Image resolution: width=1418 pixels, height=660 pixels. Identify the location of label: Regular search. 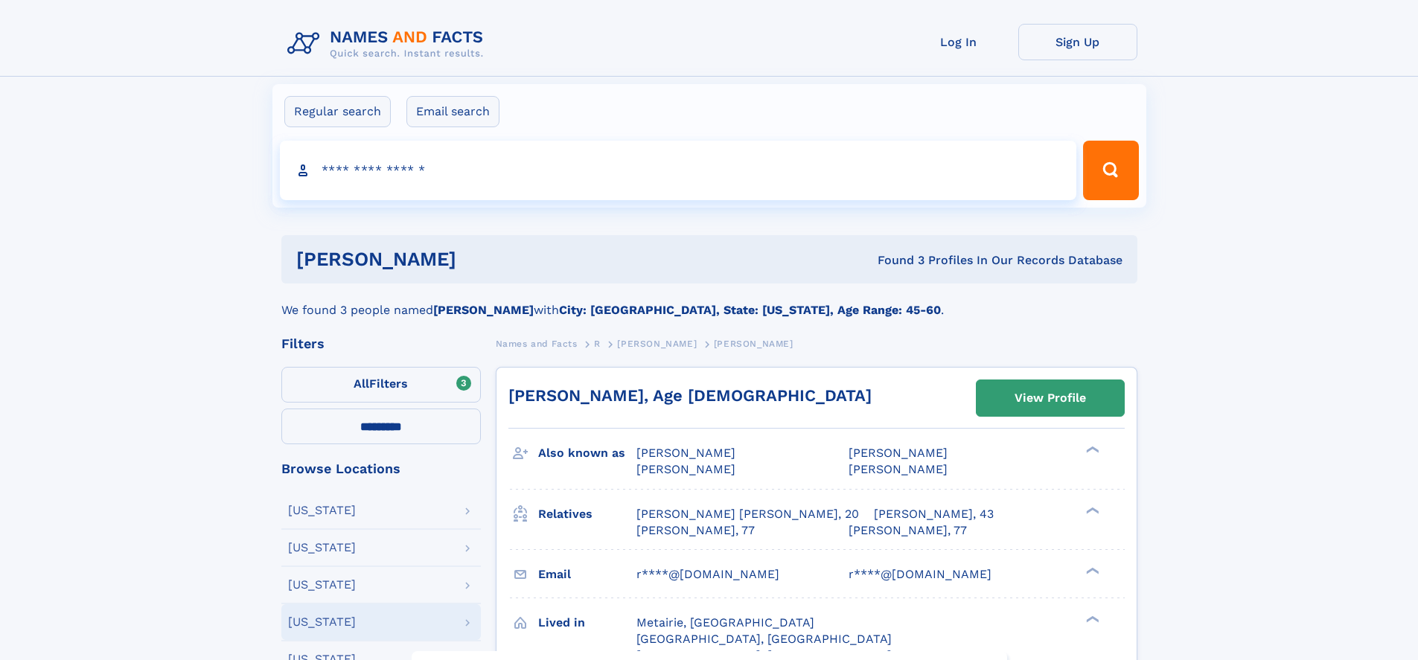
(337, 112).